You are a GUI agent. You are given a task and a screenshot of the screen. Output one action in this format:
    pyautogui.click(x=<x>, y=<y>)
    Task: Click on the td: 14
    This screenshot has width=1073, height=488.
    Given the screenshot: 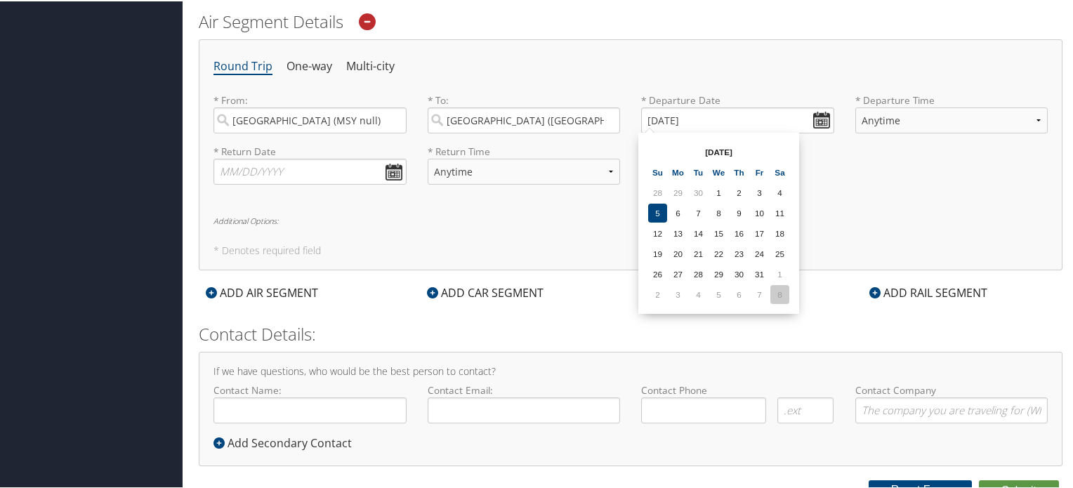 What is the action you would take?
    pyautogui.click(x=698, y=232)
    